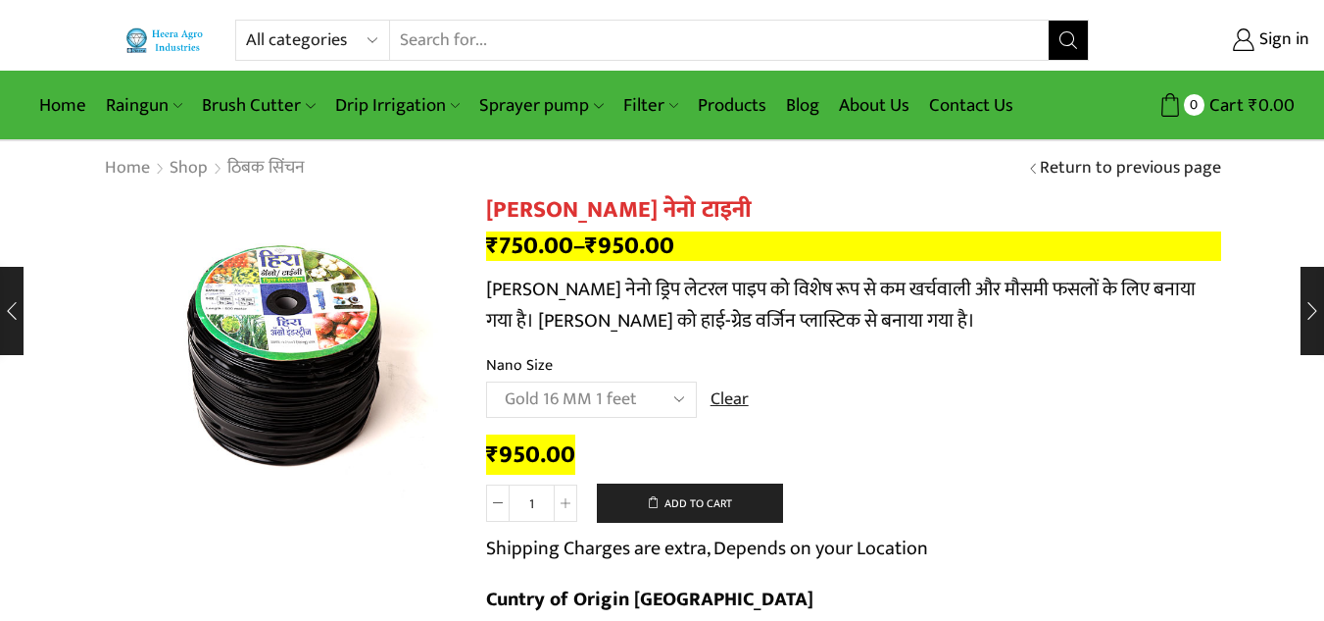 The height and width of the screenshot is (621, 1324). I want to click on p: Shipping Charges are extra, Depends on your Location, so click(707, 548).